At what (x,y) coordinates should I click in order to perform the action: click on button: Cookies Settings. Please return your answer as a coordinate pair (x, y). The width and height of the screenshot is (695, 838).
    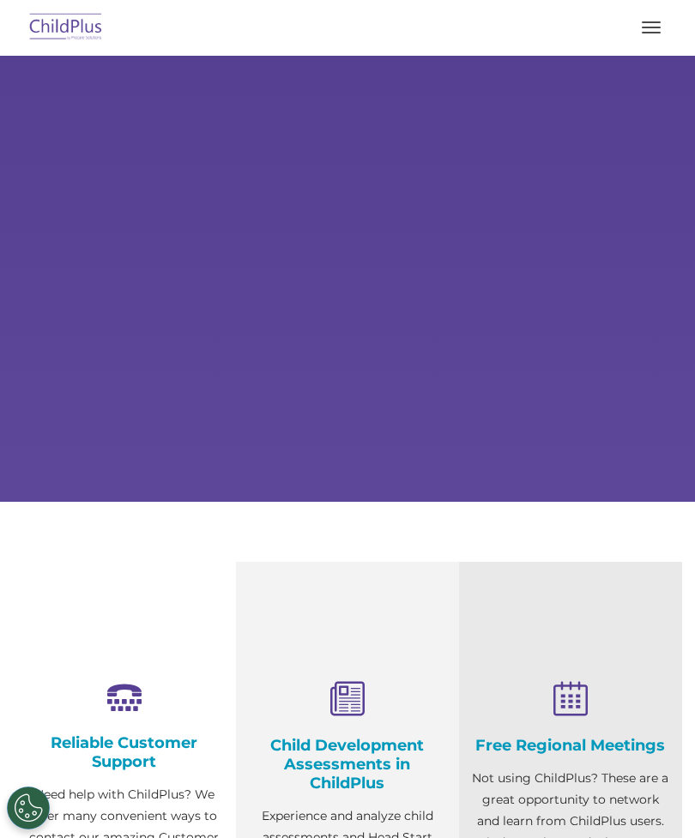
    Looking at the image, I should click on (28, 808).